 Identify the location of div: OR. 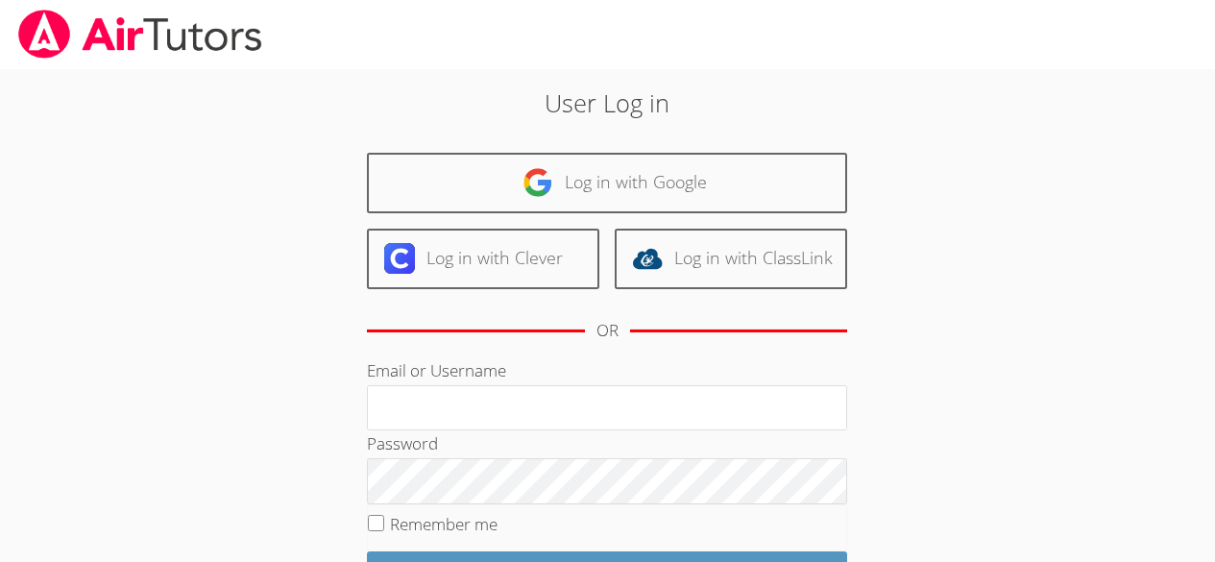
(607, 330).